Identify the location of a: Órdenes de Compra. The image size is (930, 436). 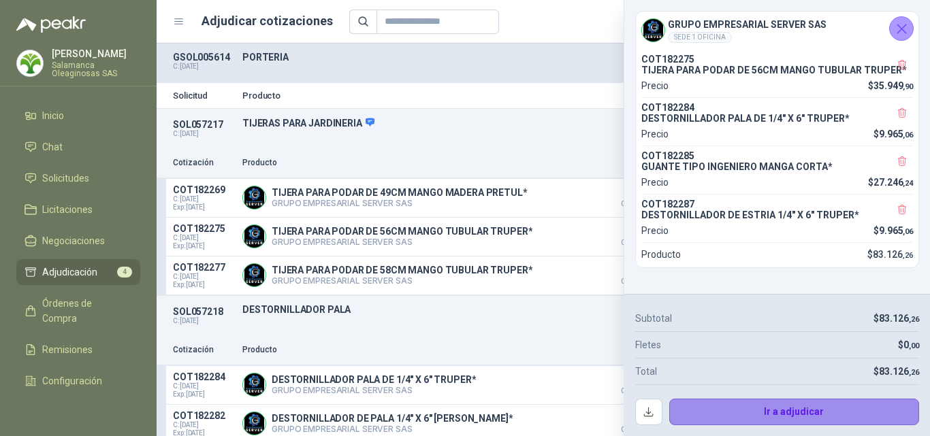
(78, 311).